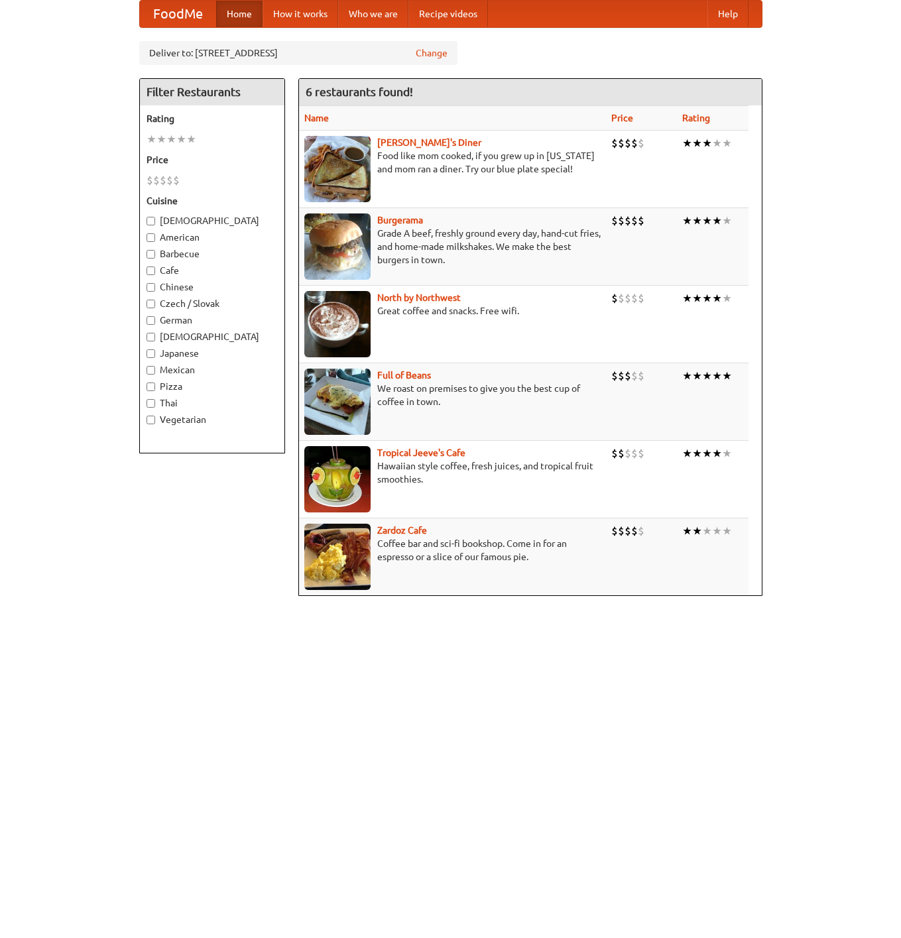 The height and width of the screenshot is (938, 901). What do you see at coordinates (359, 91) in the screenshot?
I see `ng-pluralize: 6 restaurants found!` at bounding box center [359, 91].